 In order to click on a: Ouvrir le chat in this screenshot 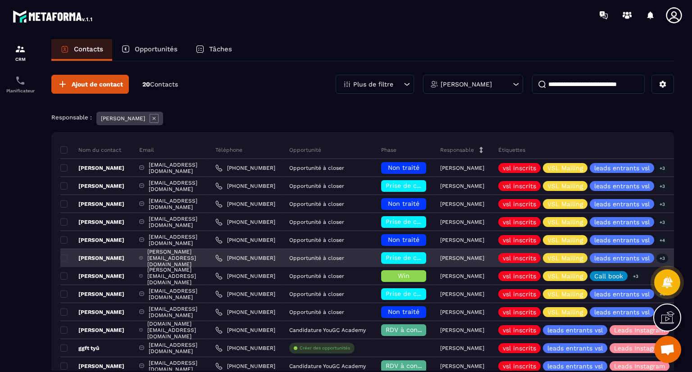, I will do `click(668, 350)`.